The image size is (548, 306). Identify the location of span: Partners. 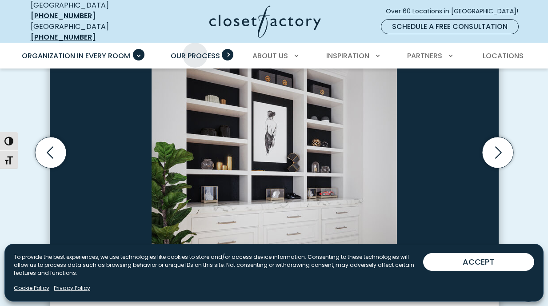
(424, 56).